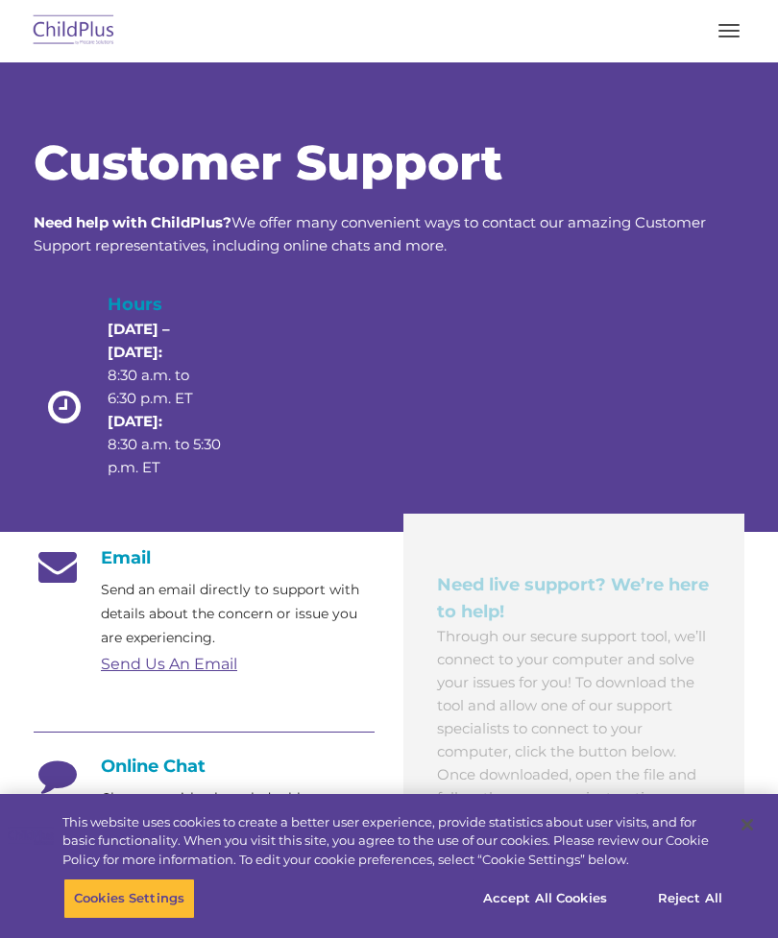 This screenshot has width=778, height=938. Describe the element at coordinates (237, 822) in the screenshot. I see `p: Chat now with a knowledgable representative using the chat app at the bottom right.` at that location.